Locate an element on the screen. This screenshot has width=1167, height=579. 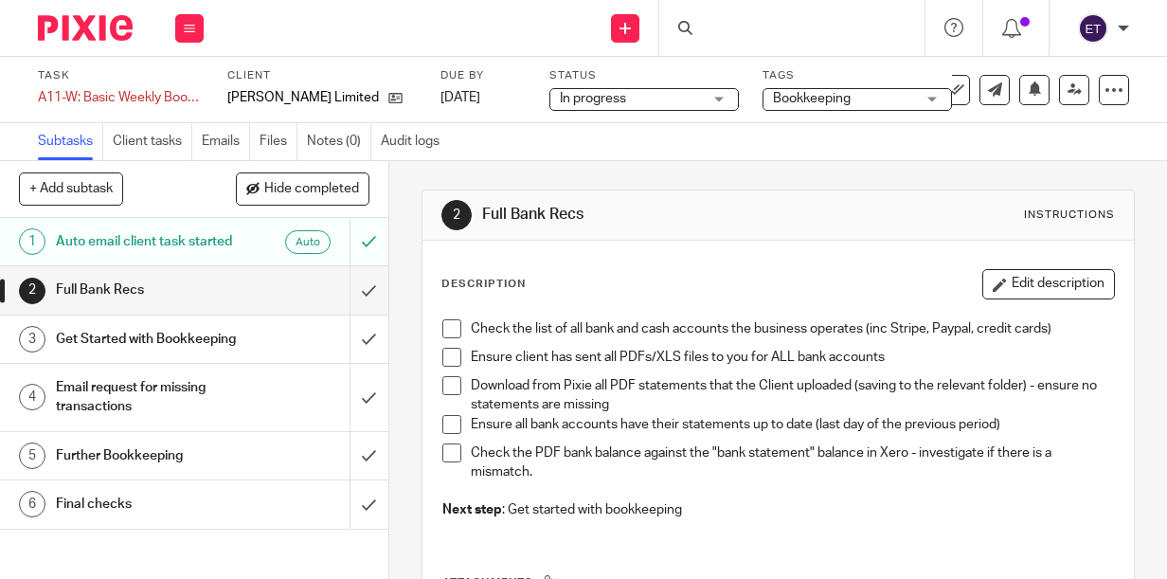
span: In progress is located at coordinates (593, 98).